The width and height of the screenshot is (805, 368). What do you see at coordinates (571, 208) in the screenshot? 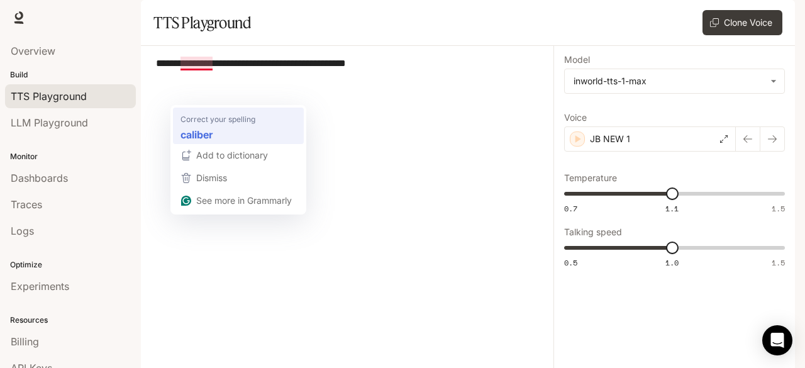
I see `span: 0.7` at bounding box center [571, 208].